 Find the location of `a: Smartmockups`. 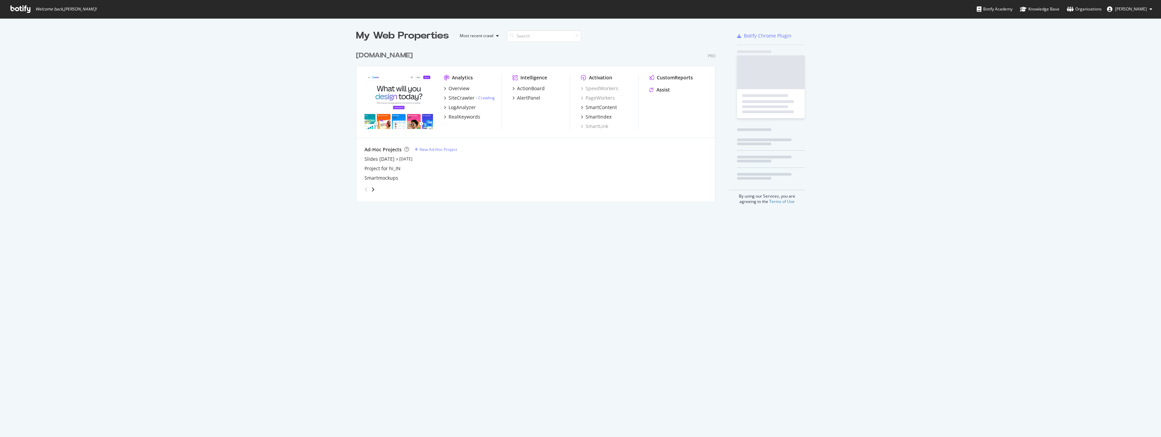

a: Smartmockups is located at coordinates (381, 178).